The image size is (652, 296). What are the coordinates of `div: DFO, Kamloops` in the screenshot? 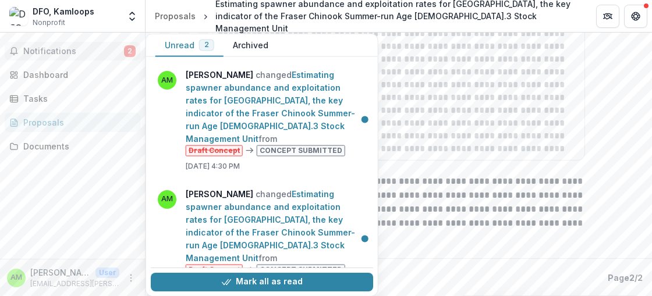 It's located at (63, 11).